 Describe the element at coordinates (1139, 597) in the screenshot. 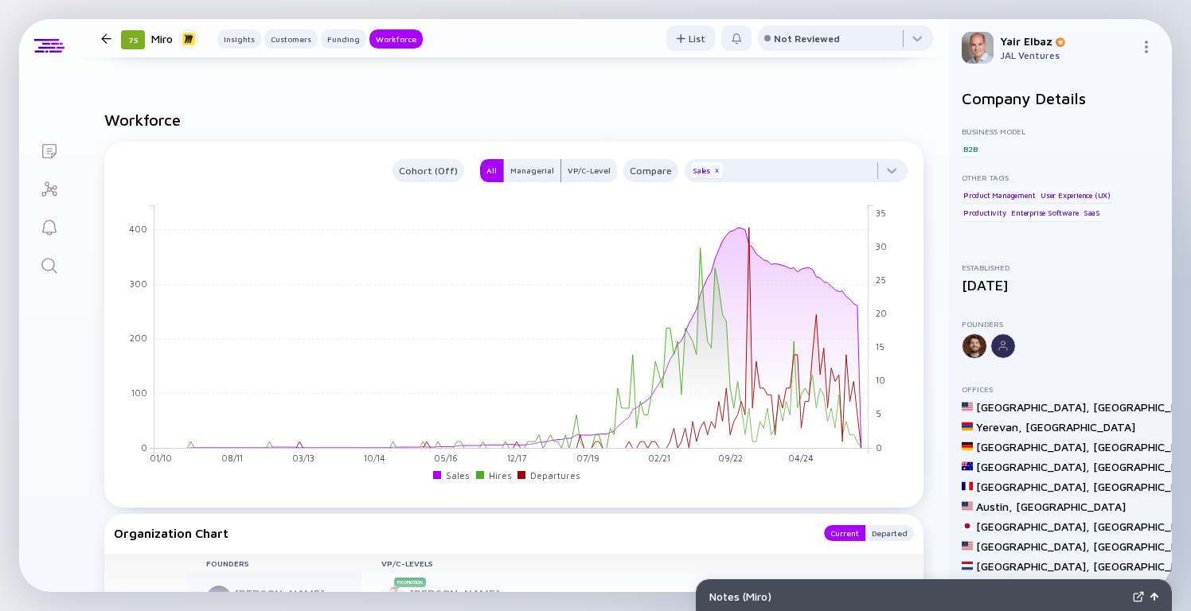

I see `img: Expand Notes` at that location.